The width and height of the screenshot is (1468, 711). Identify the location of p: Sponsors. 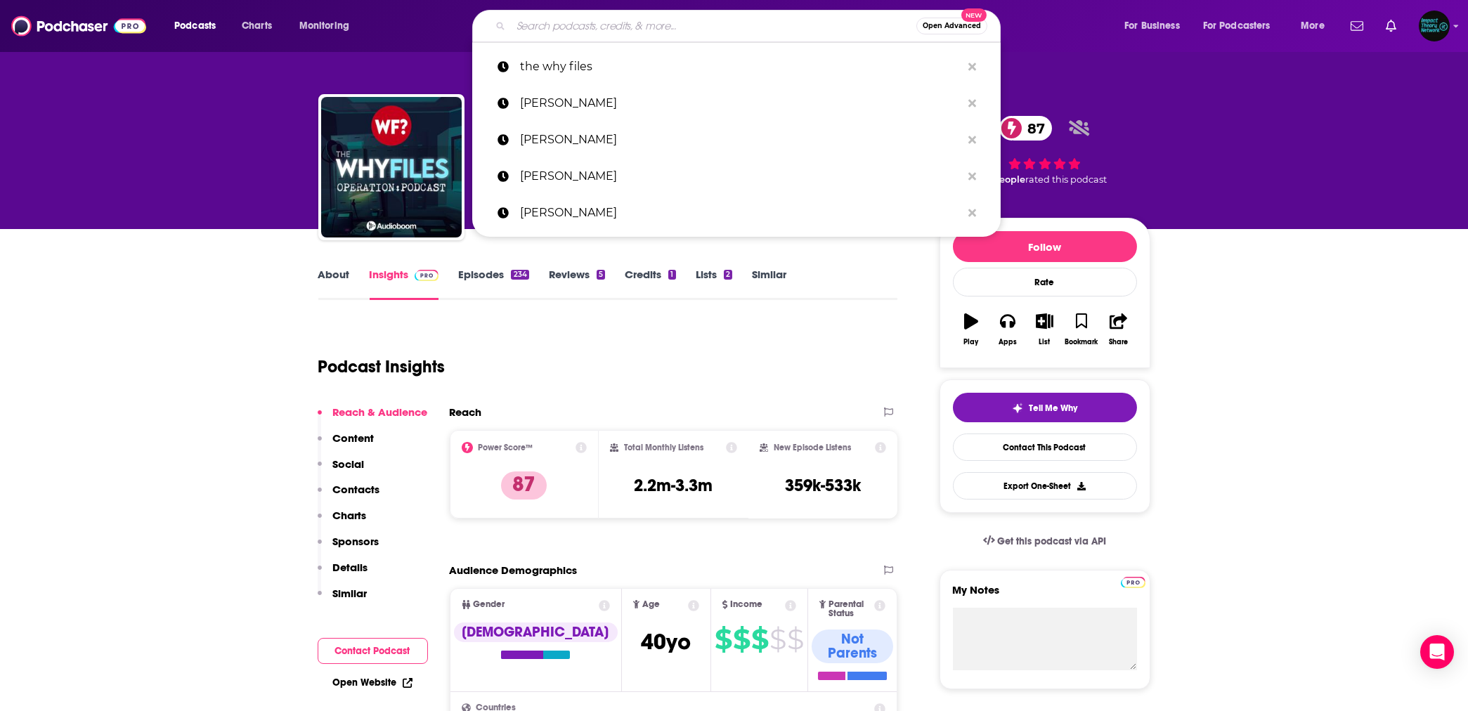
(356, 541).